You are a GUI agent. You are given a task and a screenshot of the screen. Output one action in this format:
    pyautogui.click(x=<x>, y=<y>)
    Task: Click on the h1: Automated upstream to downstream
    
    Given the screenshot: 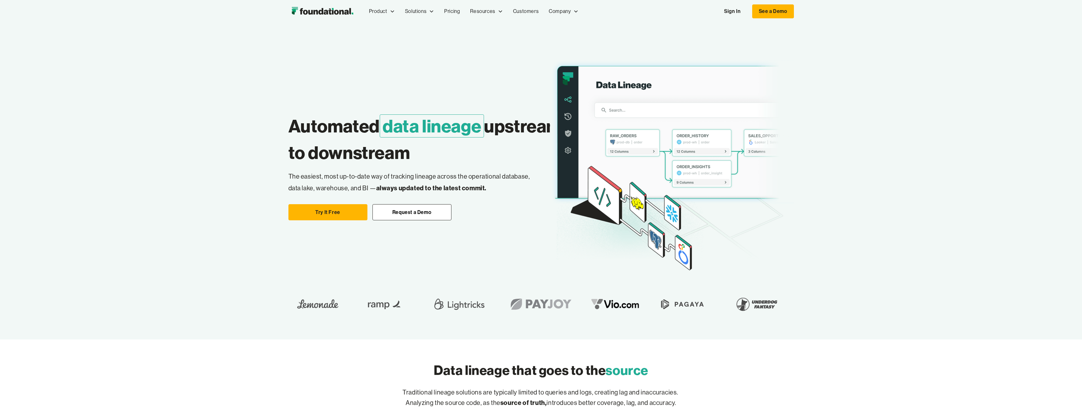 What is the action you would take?
    pyautogui.click(x=425, y=139)
    